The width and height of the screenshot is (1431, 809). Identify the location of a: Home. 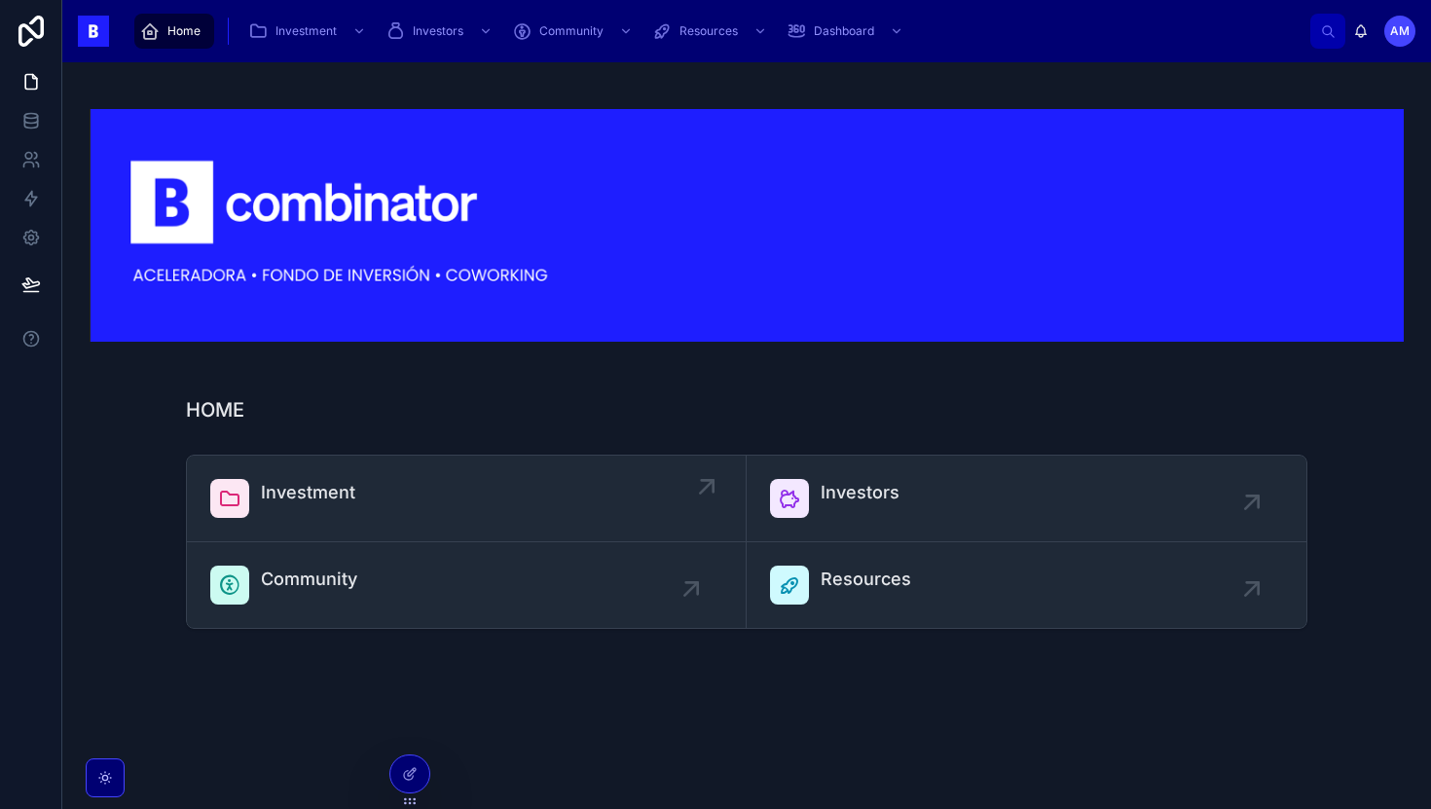
(174, 31).